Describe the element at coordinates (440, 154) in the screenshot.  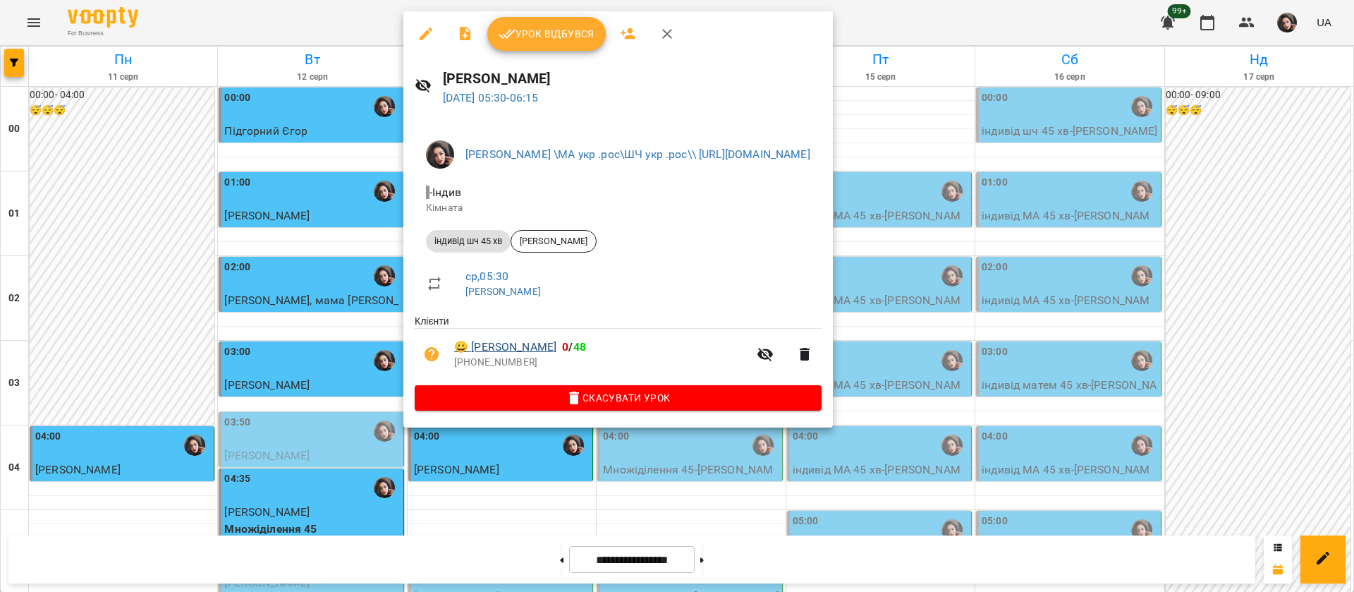
I see `img: 415cf204168fa55e927162f296ff3726.jpg` at that location.